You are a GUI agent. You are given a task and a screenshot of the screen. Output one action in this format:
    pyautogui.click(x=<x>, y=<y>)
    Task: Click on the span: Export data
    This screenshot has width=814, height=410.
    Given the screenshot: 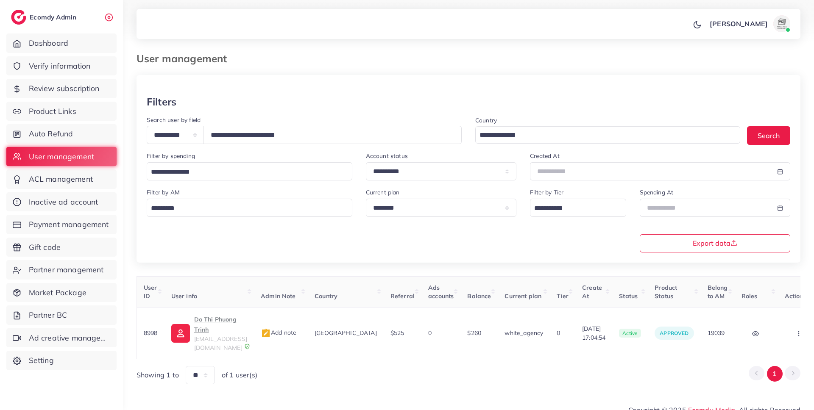 What is the action you would take?
    pyautogui.click(x=715, y=243)
    